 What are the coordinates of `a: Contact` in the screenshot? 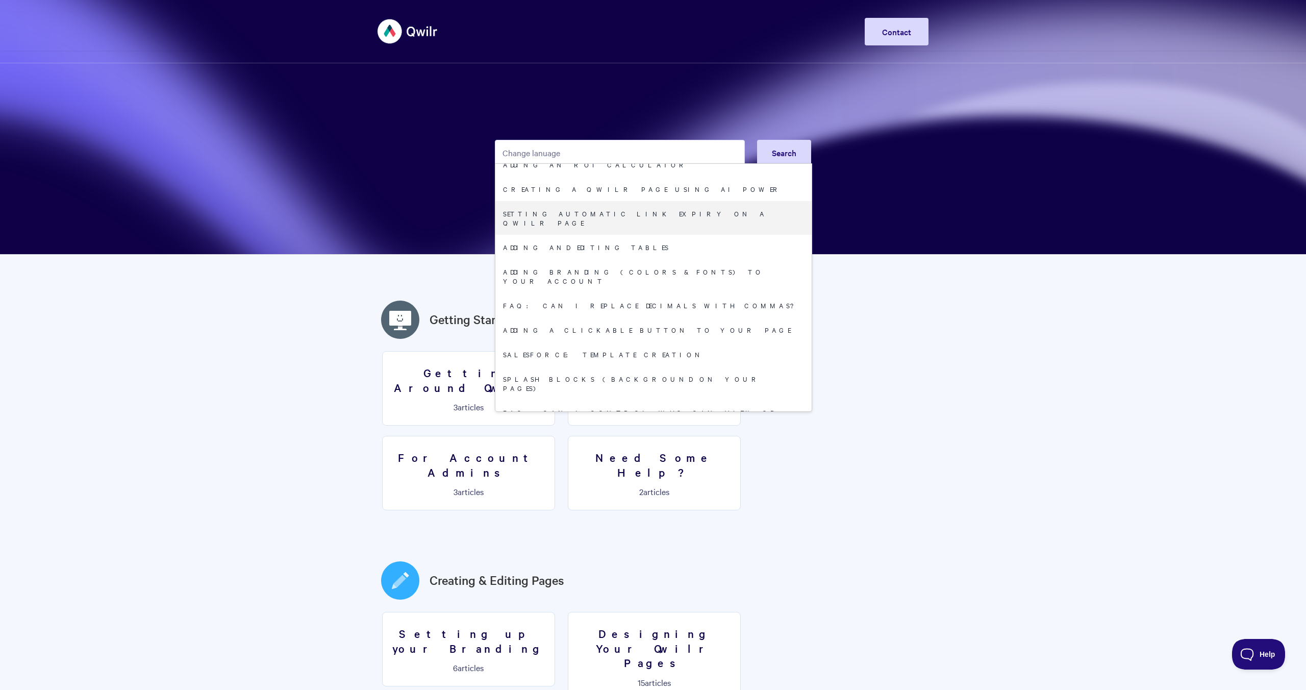 It's located at (896, 32).